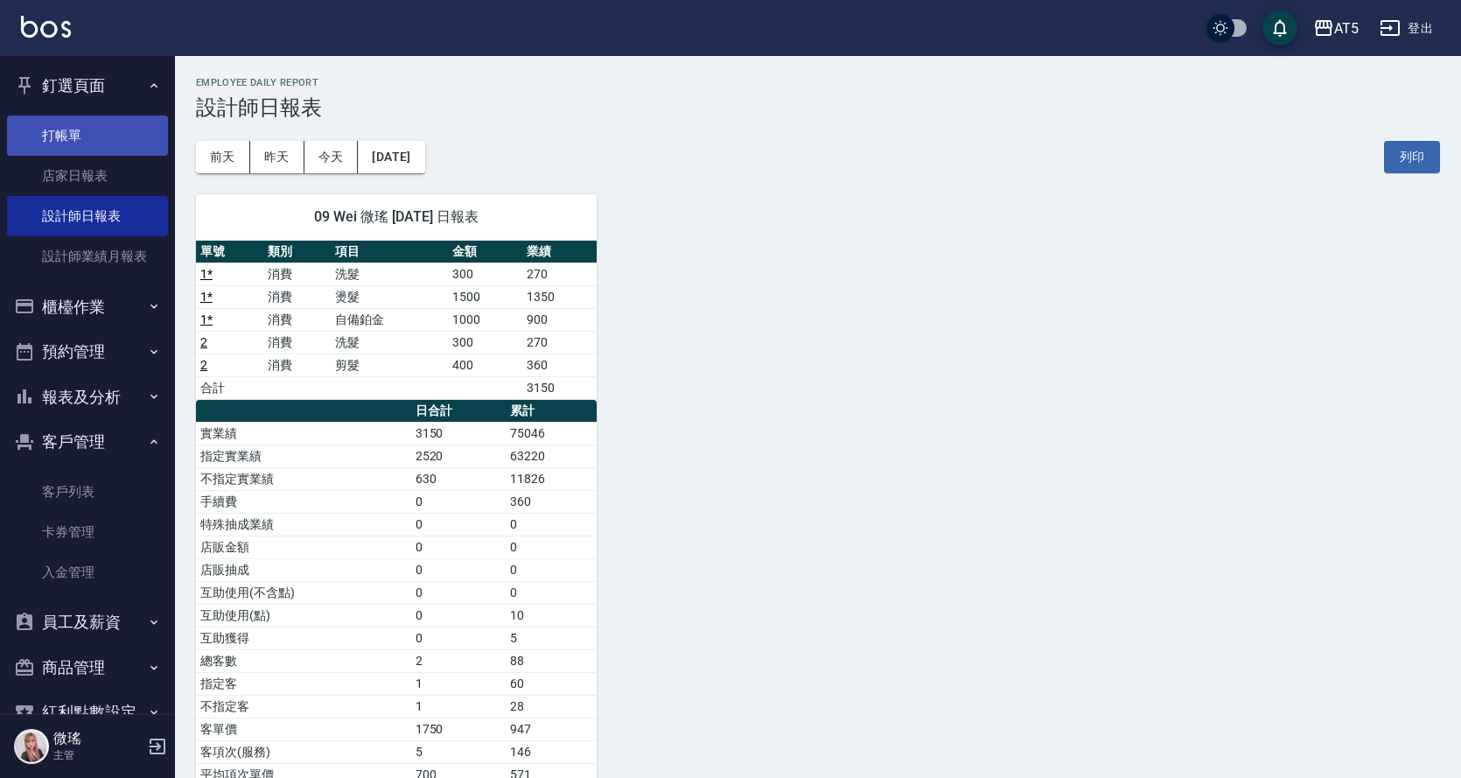  Describe the element at coordinates (551, 661) in the screenshot. I see `td: 88` at that location.